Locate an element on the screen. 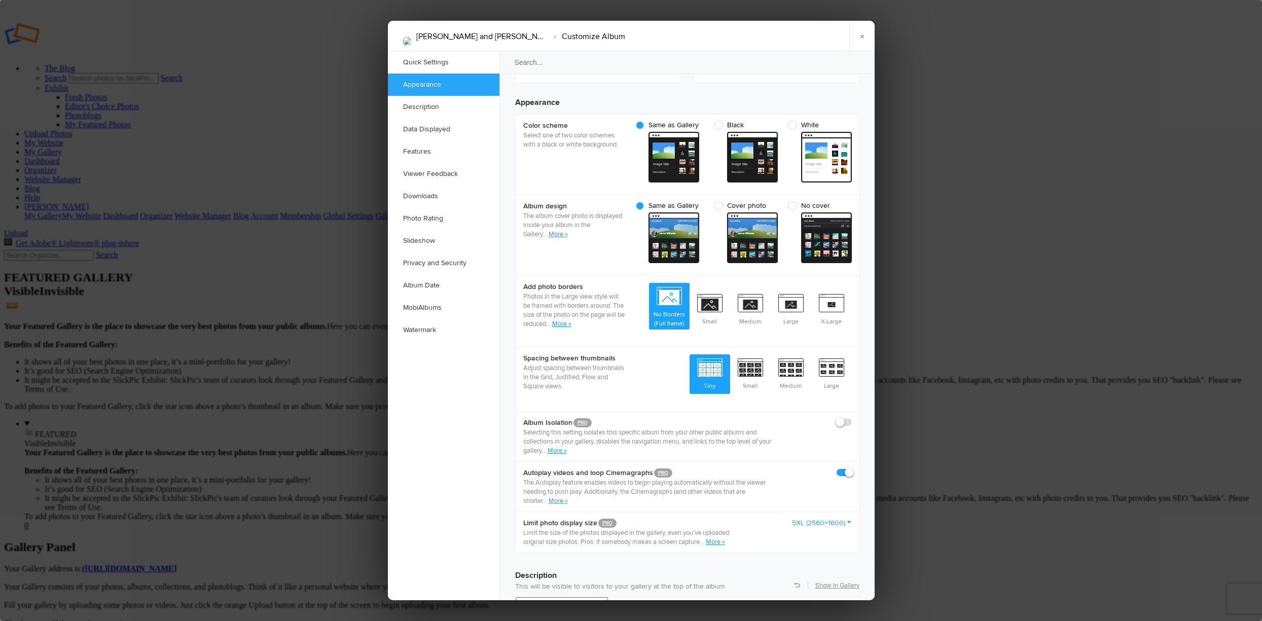  h3: Appearance is located at coordinates (688, 98).